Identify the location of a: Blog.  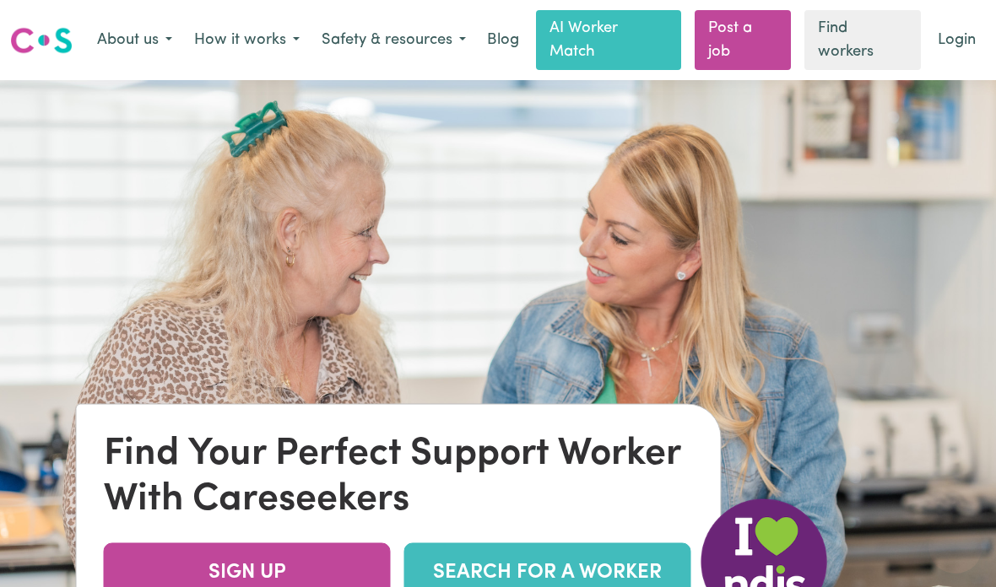
(503, 41).